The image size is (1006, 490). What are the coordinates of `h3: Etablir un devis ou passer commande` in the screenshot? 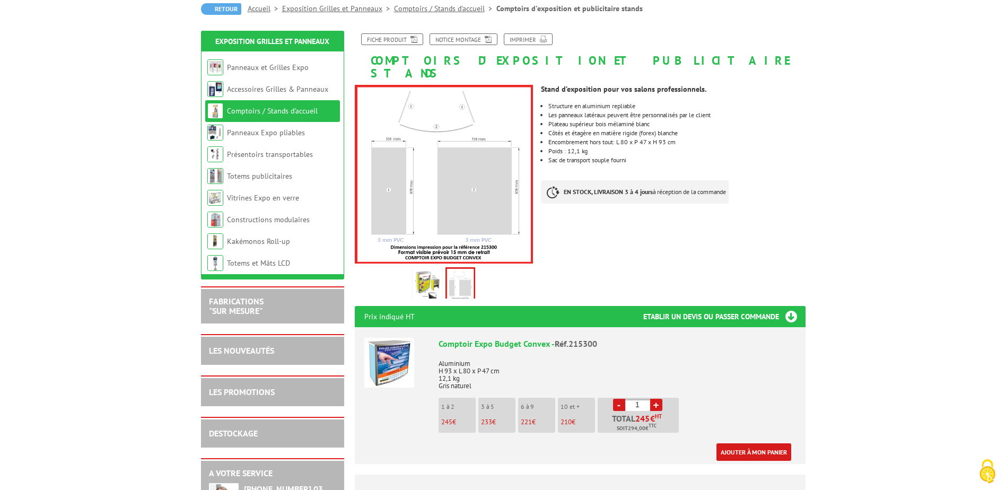 It's located at (724, 317).